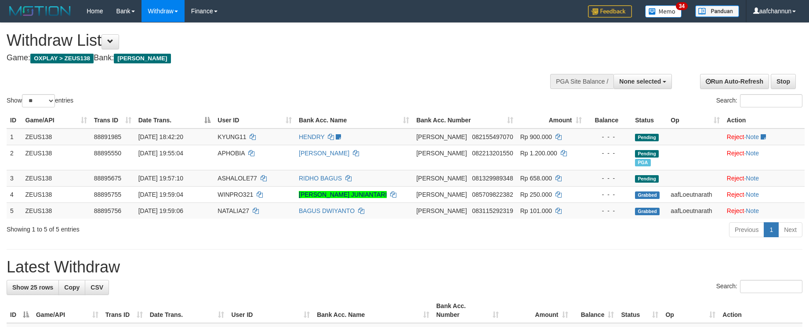 The height and width of the screenshot is (327, 809). What do you see at coordinates (40, 11) in the screenshot?
I see `img: MOTION_logo.png` at bounding box center [40, 11].